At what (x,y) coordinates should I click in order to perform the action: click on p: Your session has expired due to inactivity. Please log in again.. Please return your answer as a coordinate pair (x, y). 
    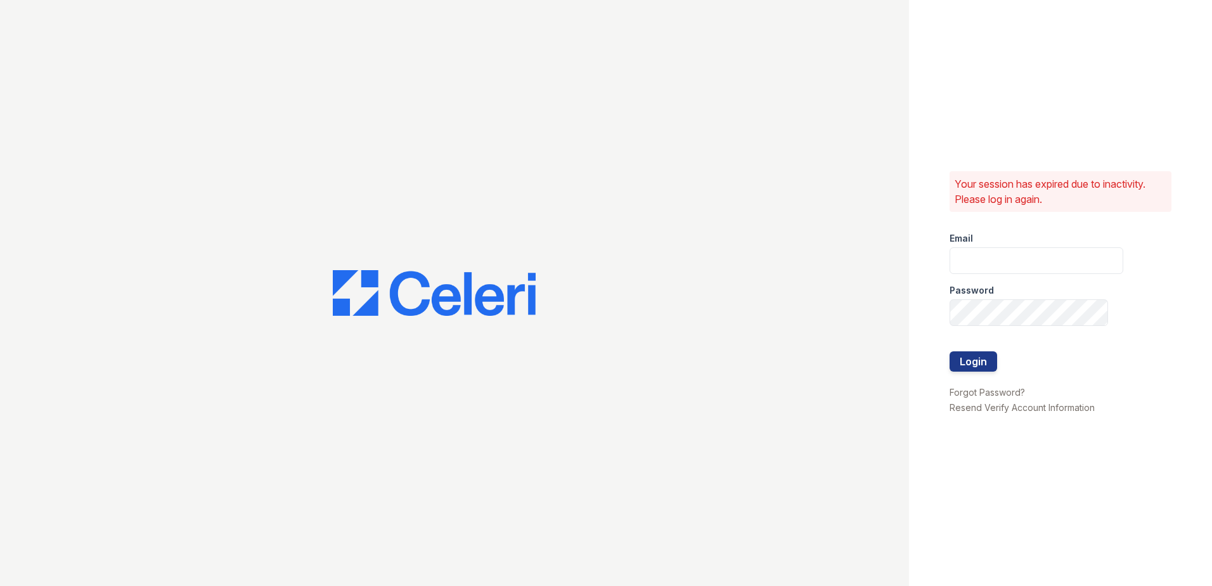
    Looking at the image, I should click on (1061, 192).